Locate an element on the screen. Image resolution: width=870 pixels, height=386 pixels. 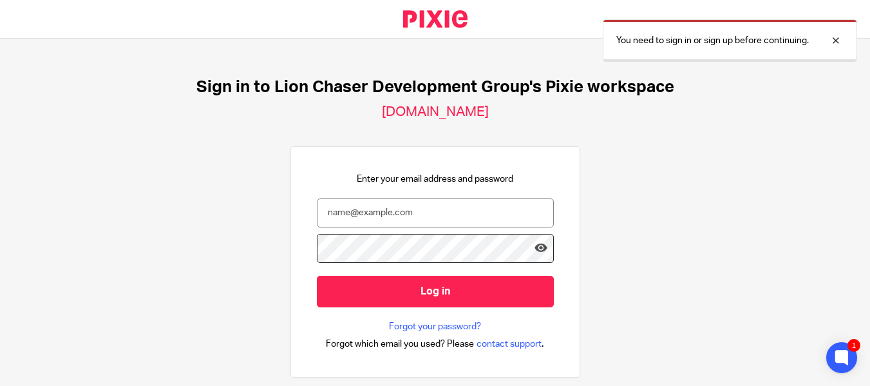
input: Log in is located at coordinates (435, 291).